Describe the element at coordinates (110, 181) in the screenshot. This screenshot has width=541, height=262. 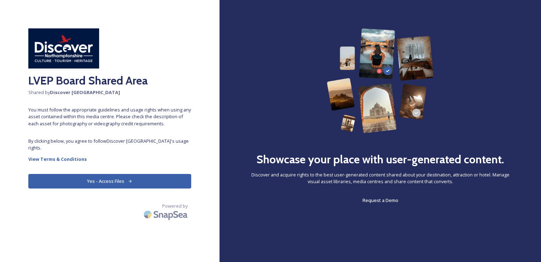
I see `button: Yes - Access Files` at that location.